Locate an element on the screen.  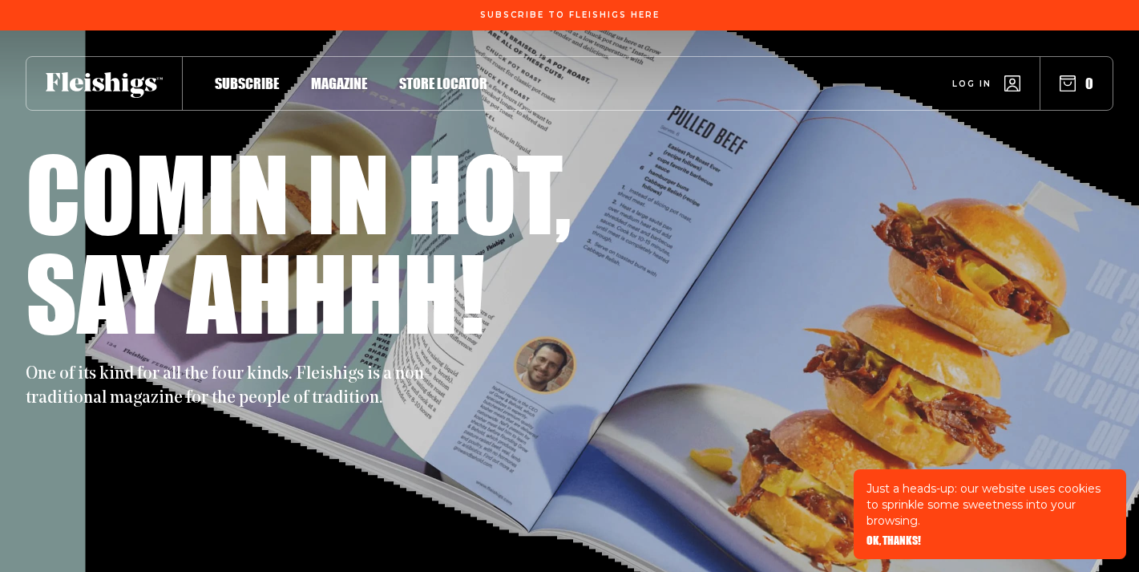
button: 0 is located at coordinates (1077, 83).